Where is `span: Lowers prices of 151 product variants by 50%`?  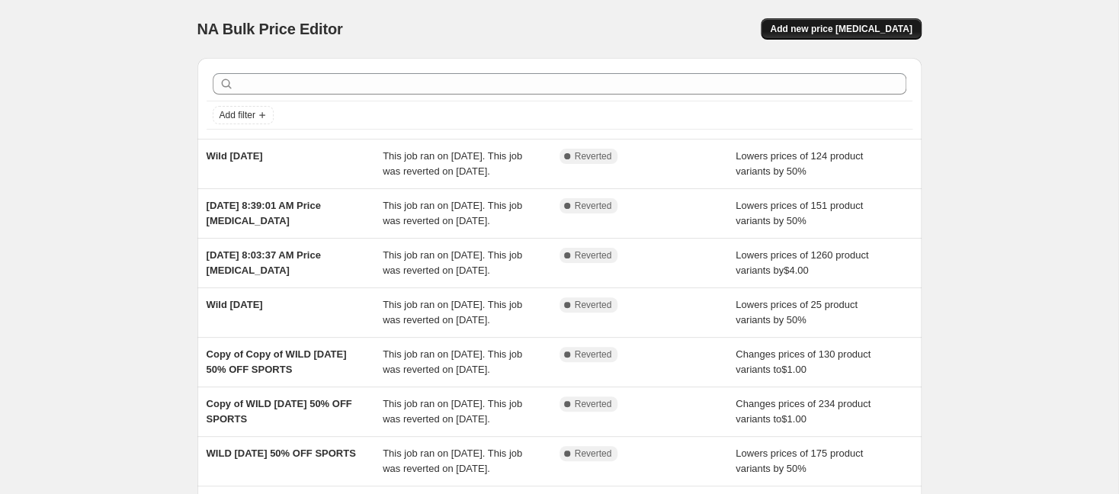 span: Lowers prices of 151 product variants by 50% is located at coordinates (799, 213).